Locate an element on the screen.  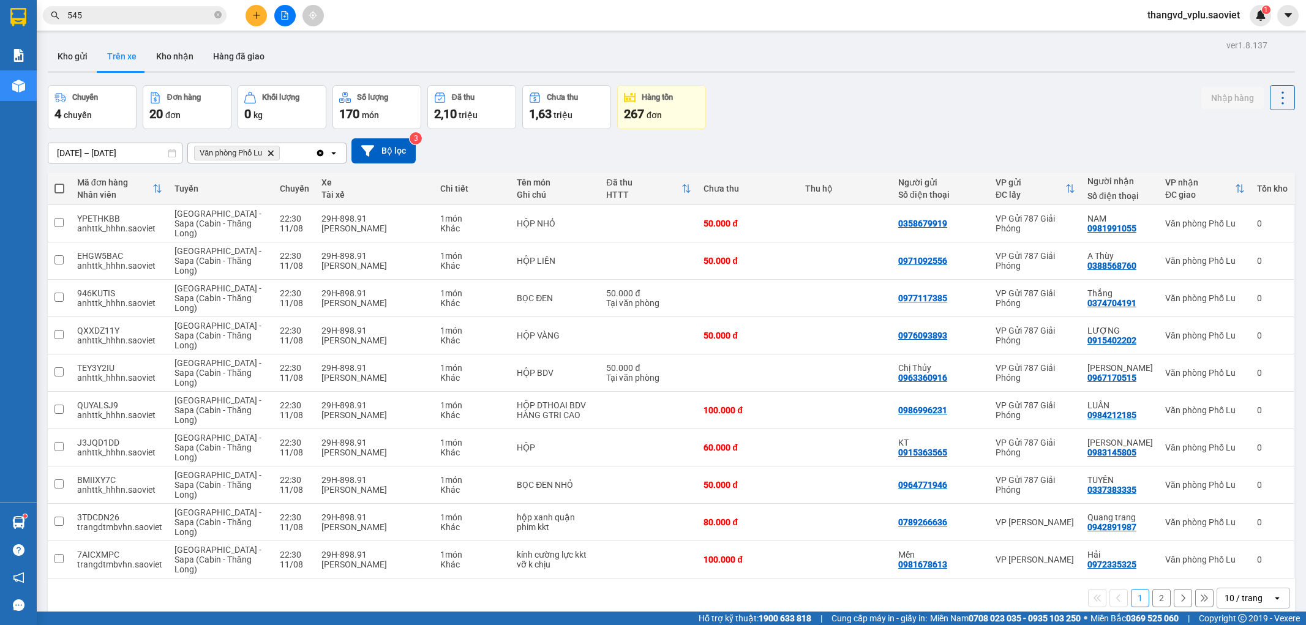
div: Ghi chú is located at coordinates (555, 195).